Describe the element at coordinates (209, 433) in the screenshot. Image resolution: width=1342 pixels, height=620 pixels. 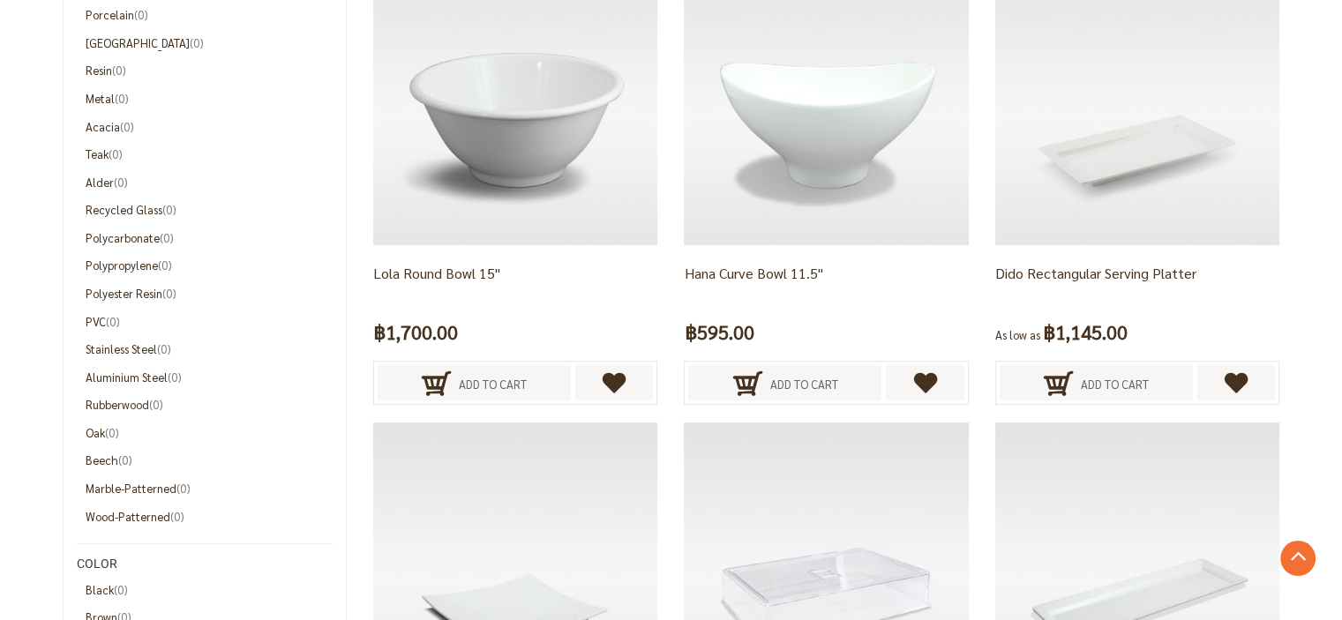
I see `li: Oak` at that location.